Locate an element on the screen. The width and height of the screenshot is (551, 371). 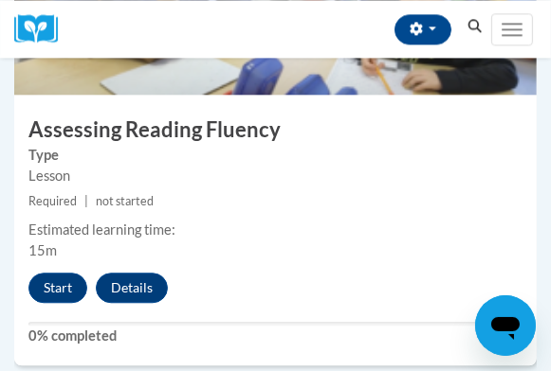
div: Estimated learning time: is located at coordinates (275, 230).